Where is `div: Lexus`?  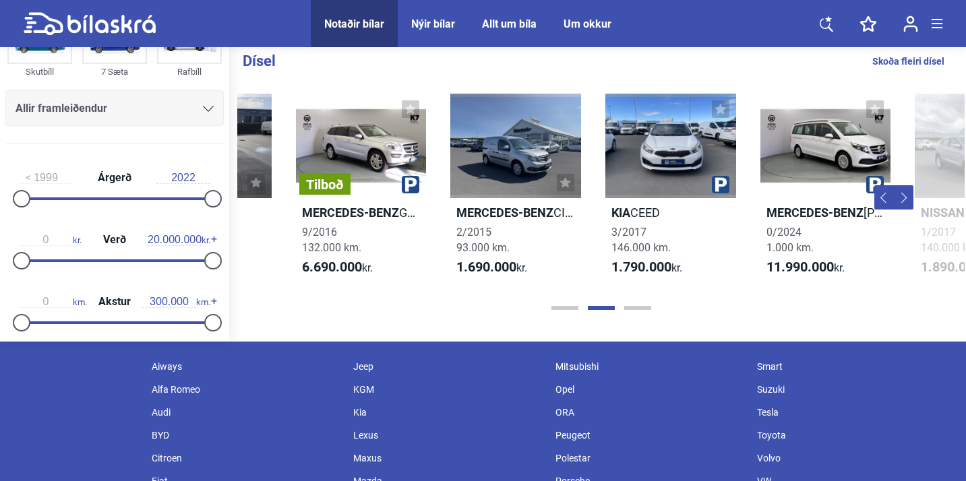
div: Lexus is located at coordinates (448, 435).